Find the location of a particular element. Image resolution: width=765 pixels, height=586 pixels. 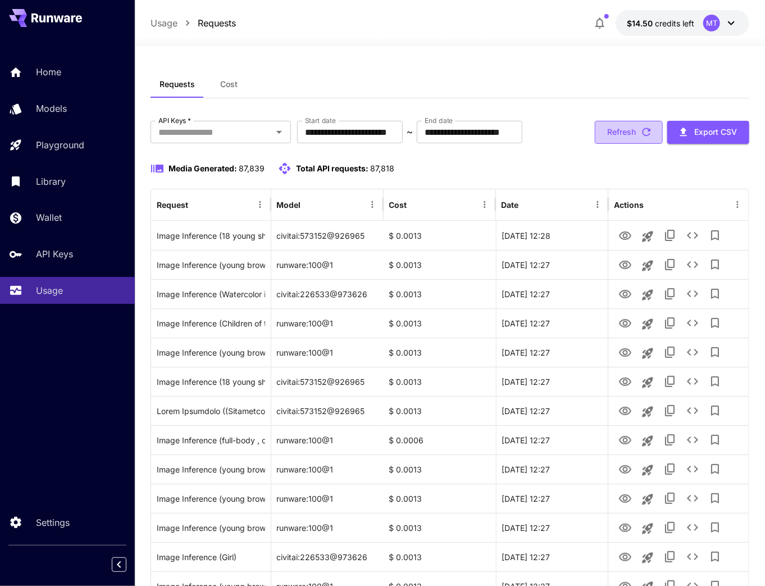

button: Export CSV is located at coordinates (708, 132).